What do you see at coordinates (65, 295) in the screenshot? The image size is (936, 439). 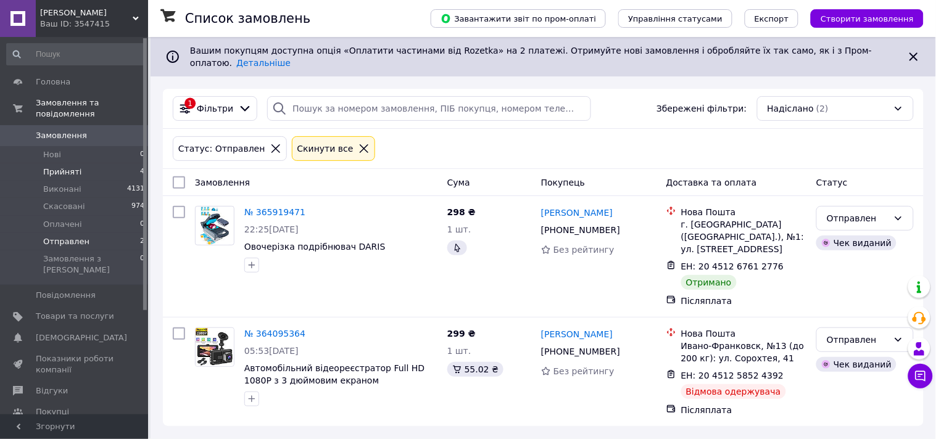 I see `span: Повідомлення` at bounding box center [65, 295].